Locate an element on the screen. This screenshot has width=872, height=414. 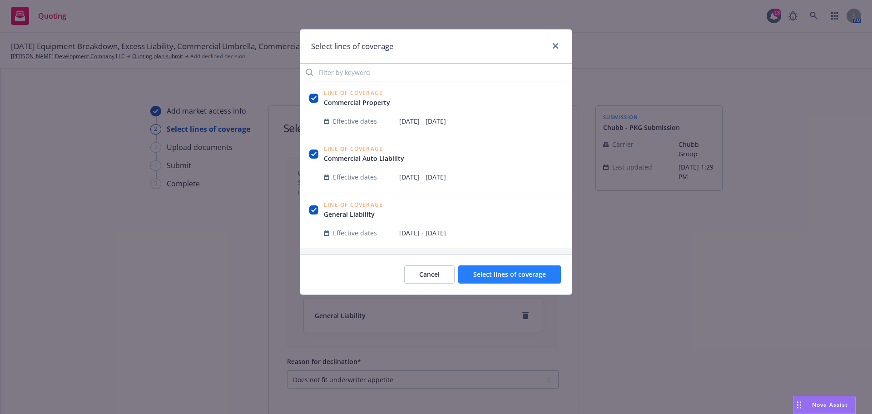
a: close is located at coordinates (555, 46).